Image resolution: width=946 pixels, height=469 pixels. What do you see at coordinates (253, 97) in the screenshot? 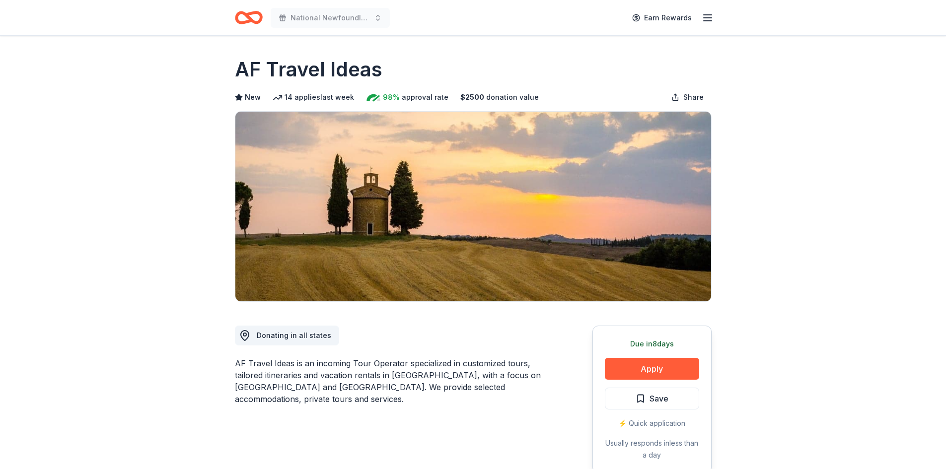
I see `span: New` at bounding box center [253, 97].